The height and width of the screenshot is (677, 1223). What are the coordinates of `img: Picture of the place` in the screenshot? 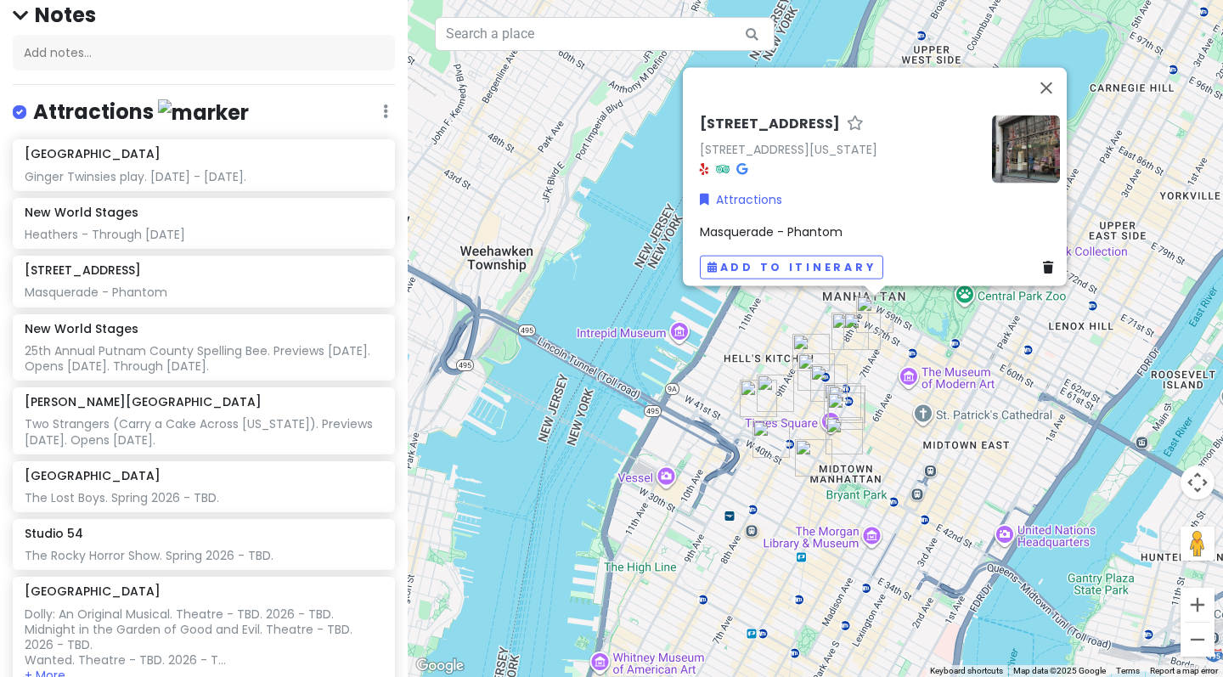 It's located at (1026, 149).